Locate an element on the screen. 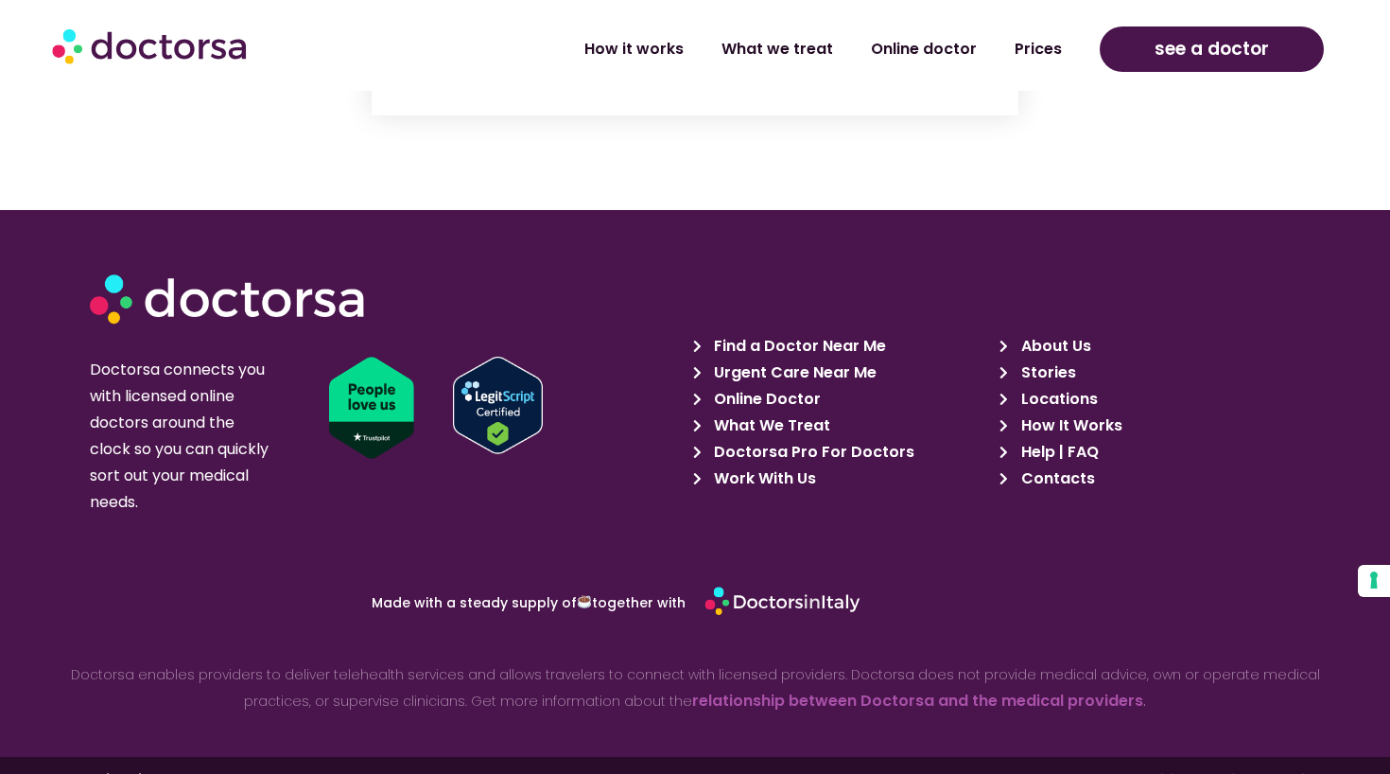 This screenshot has height=774, width=1390. a: What we treat is located at coordinates (778, 49).